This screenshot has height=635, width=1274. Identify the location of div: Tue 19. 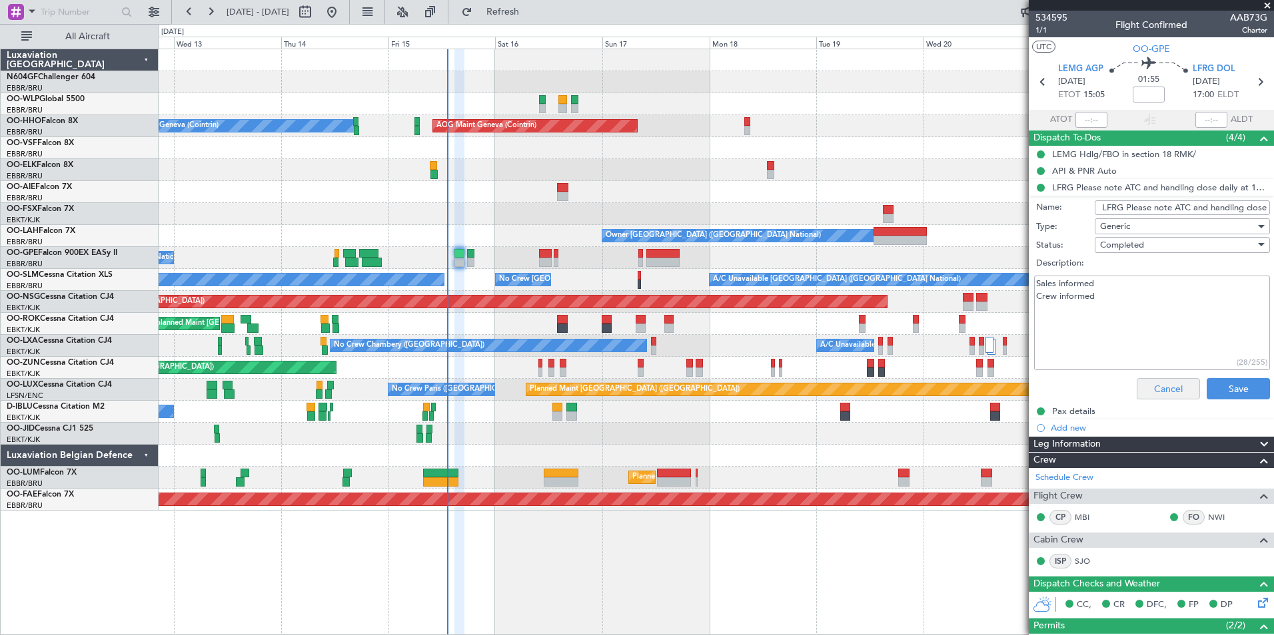
(869, 43).